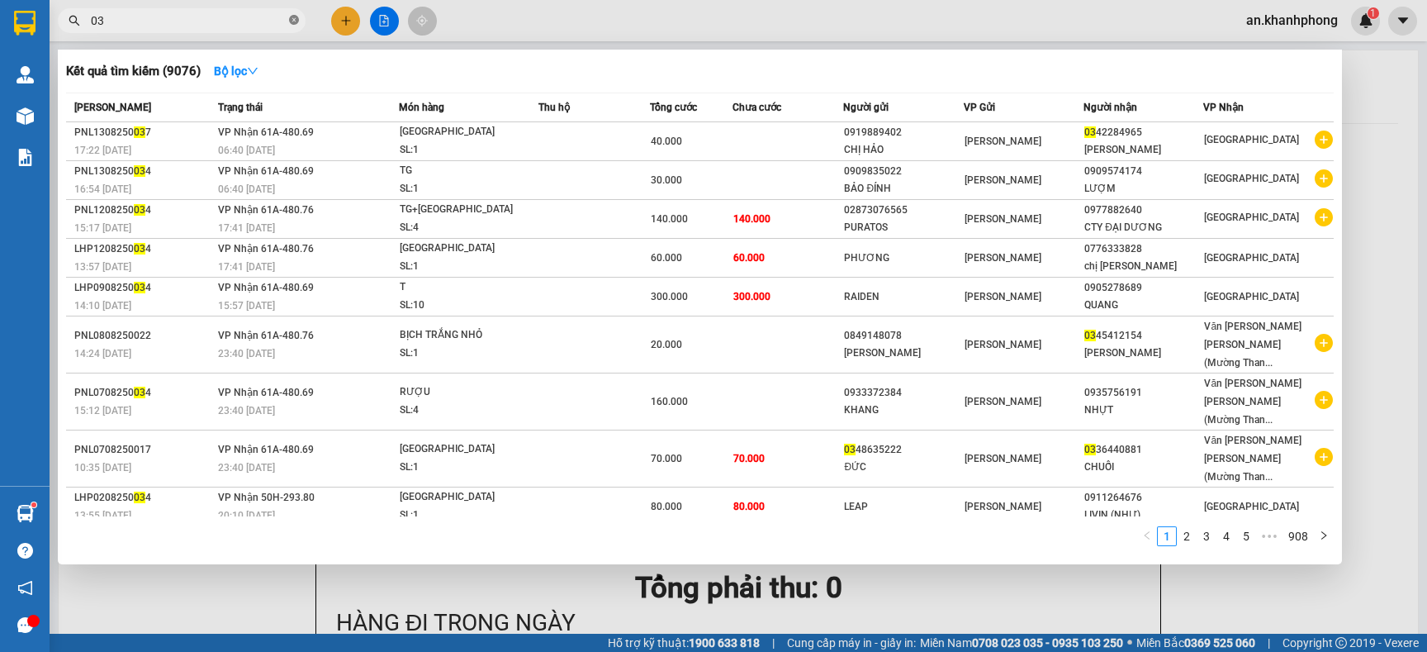 The image size is (1427, 652). What do you see at coordinates (294, 20) in the screenshot?
I see `span: close-circle` at bounding box center [294, 20].